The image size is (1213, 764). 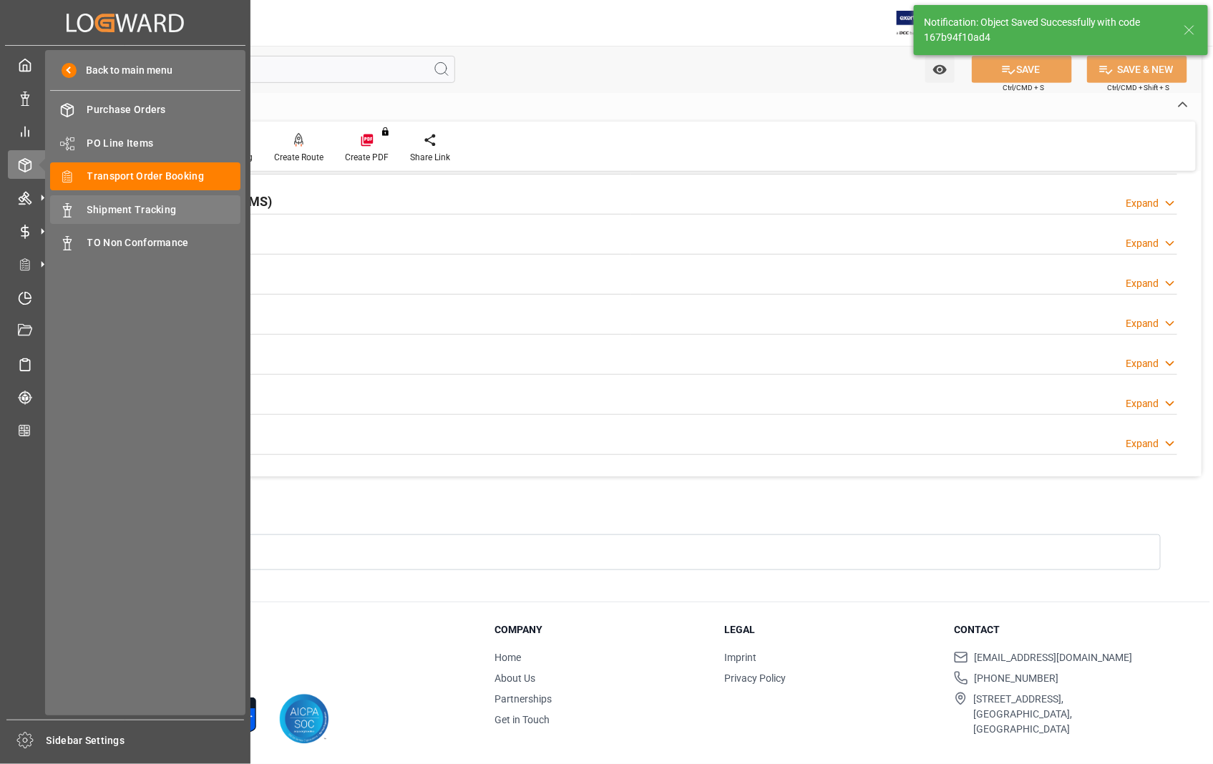 What do you see at coordinates (1060, 630) in the screenshot?
I see `h3: Contact` at bounding box center [1060, 630].